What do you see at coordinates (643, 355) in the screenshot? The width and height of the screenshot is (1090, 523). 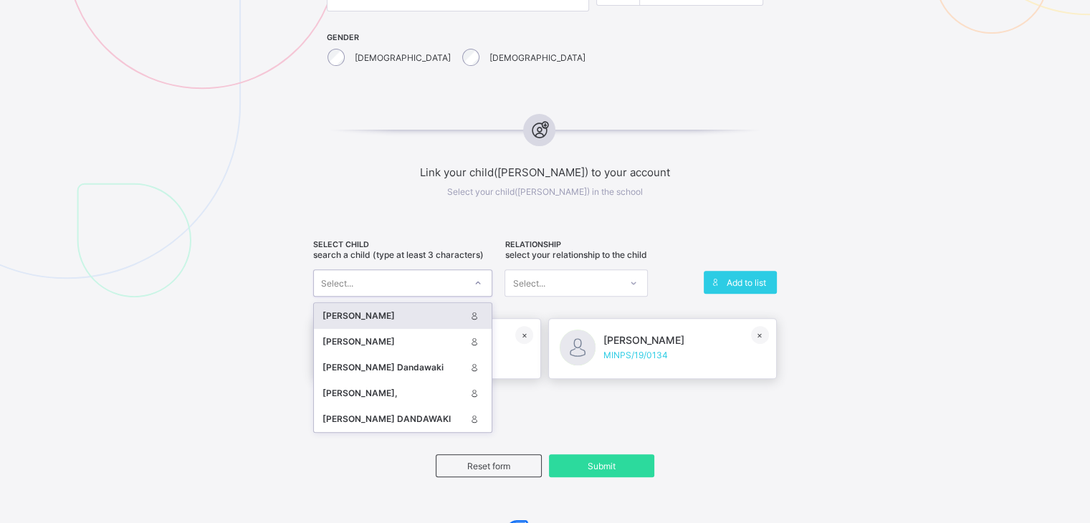 I see `span: MINPS/19/0134` at bounding box center [643, 355].